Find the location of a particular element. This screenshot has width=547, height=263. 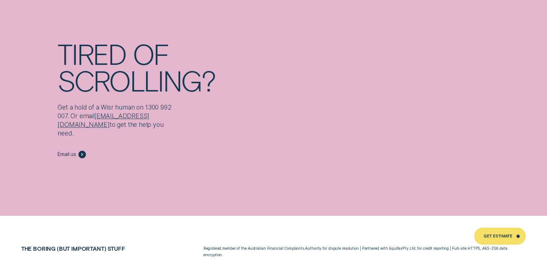

a: Get Estimate is located at coordinates (500, 236).